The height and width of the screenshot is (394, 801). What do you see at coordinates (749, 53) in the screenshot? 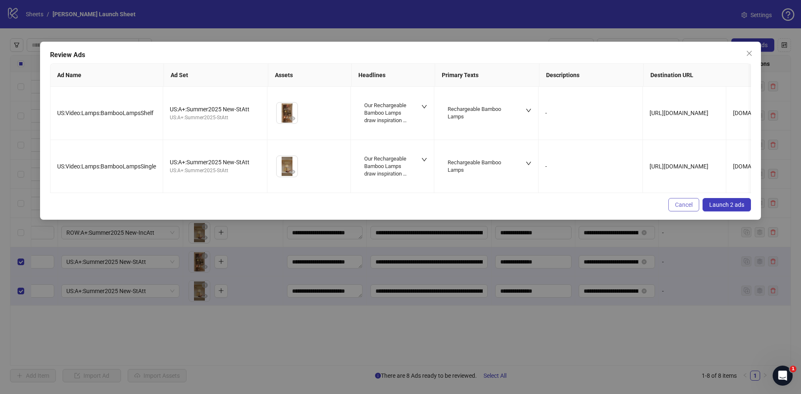
I see `span: close` at bounding box center [749, 53].